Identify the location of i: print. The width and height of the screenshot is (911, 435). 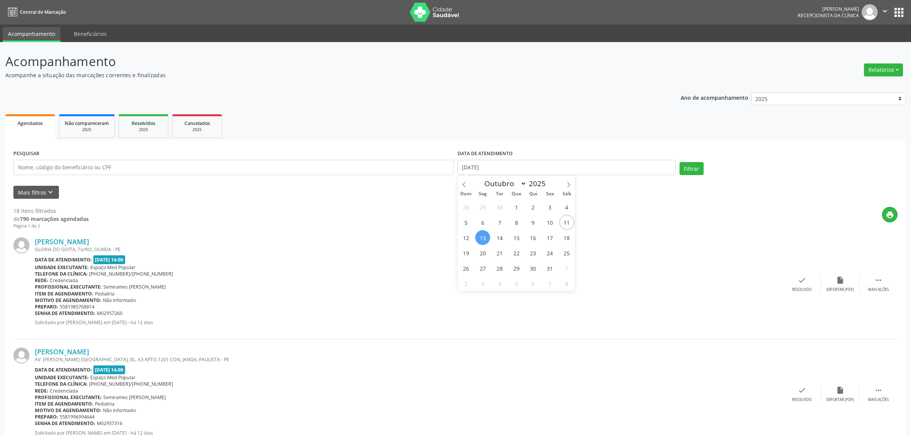
(890, 215).